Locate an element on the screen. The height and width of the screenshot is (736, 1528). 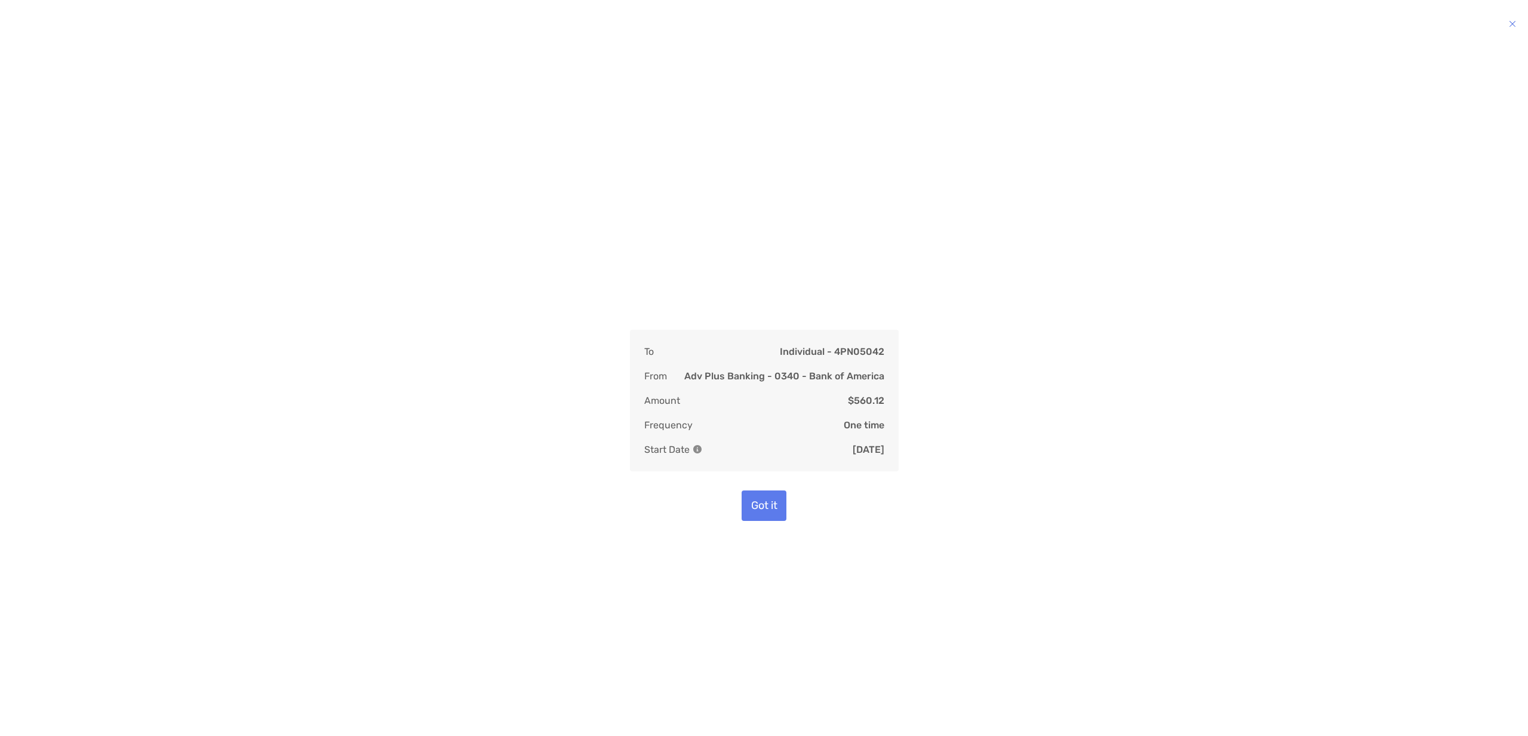
p: Deposit successfully submitted! is located at coordinates (764, 278).